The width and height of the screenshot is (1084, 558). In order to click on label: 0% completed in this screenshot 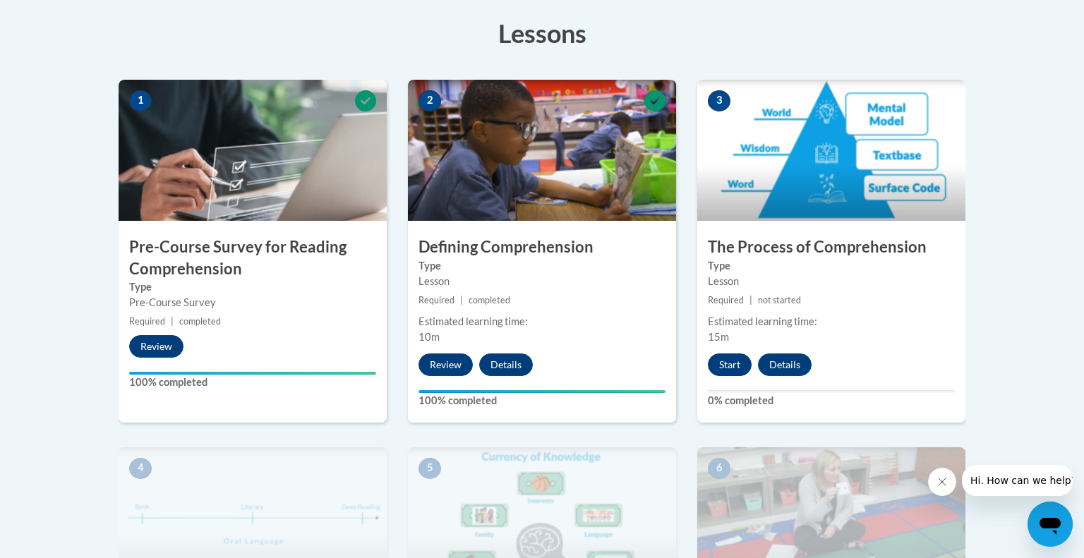, I will do `click(831, 401)`.